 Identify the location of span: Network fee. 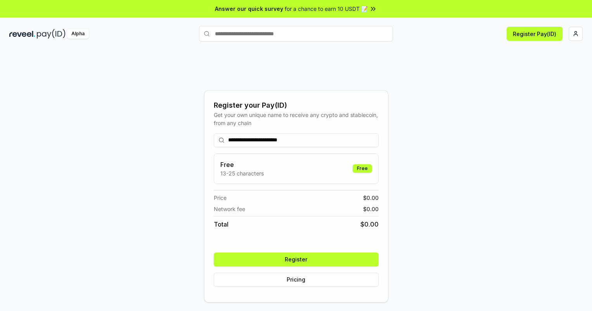
(229, 209).